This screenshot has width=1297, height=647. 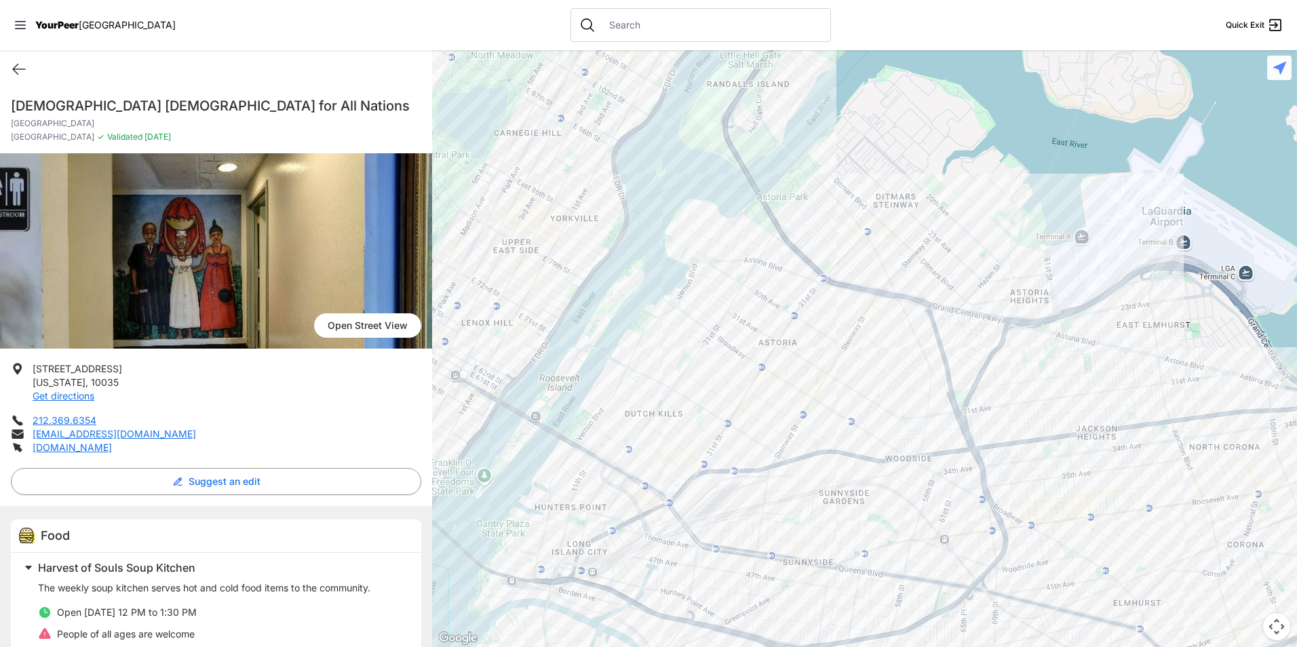 What do you see at coordinates (104, 382) in the screenshot?
I see `span: 10035` at bounding box center [104, 382].